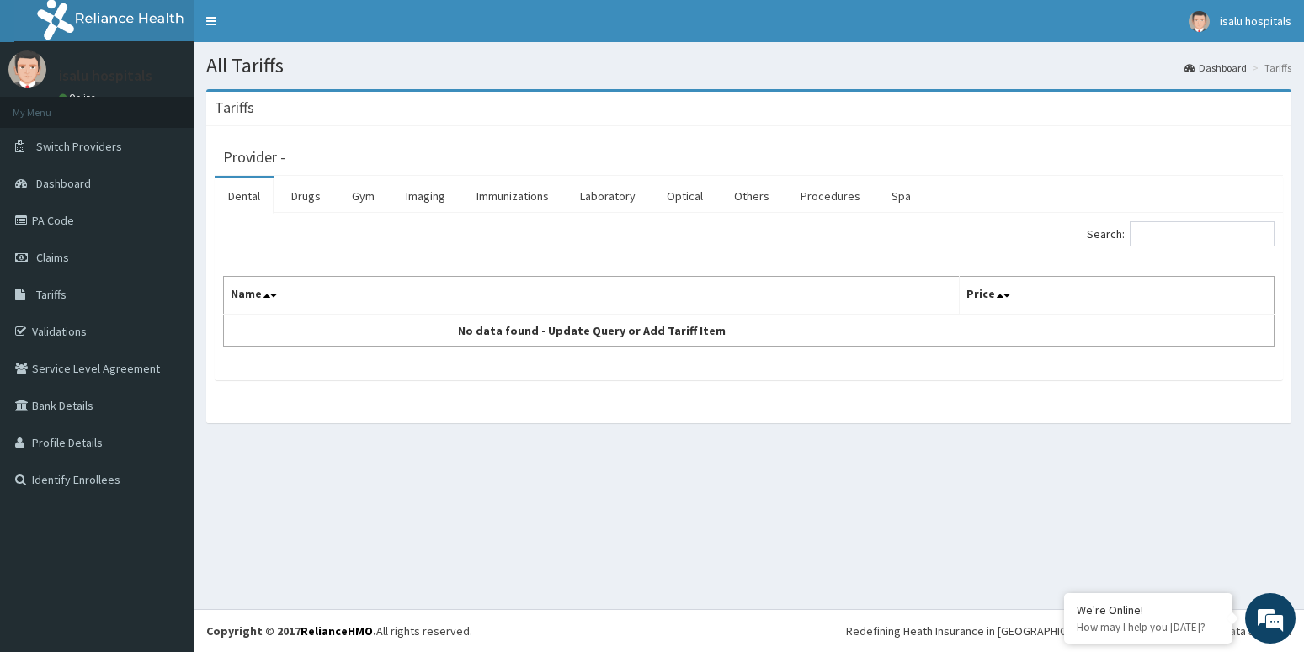 The height and width of the screenshot is (652, 1304). I want to click on a: Online, so click(79, 98).